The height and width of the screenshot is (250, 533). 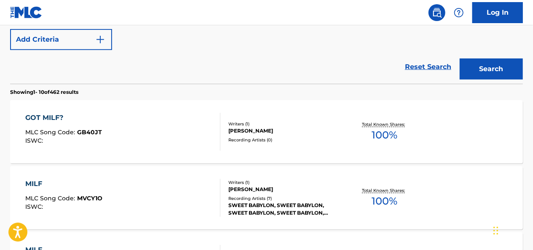 What do you see at coordinates (90, 198) in the screenshot?
I see `span: MVCY1O` at bounding box center [90, 198].